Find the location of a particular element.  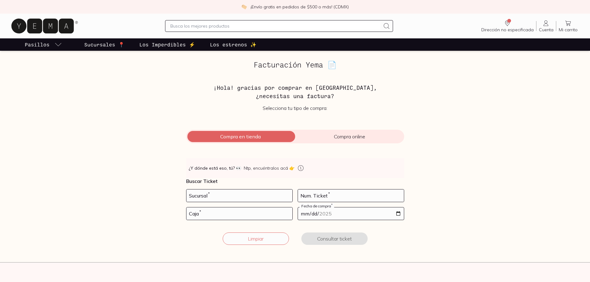

p: Sucursales 📍 is located at coordinates (104, 45).